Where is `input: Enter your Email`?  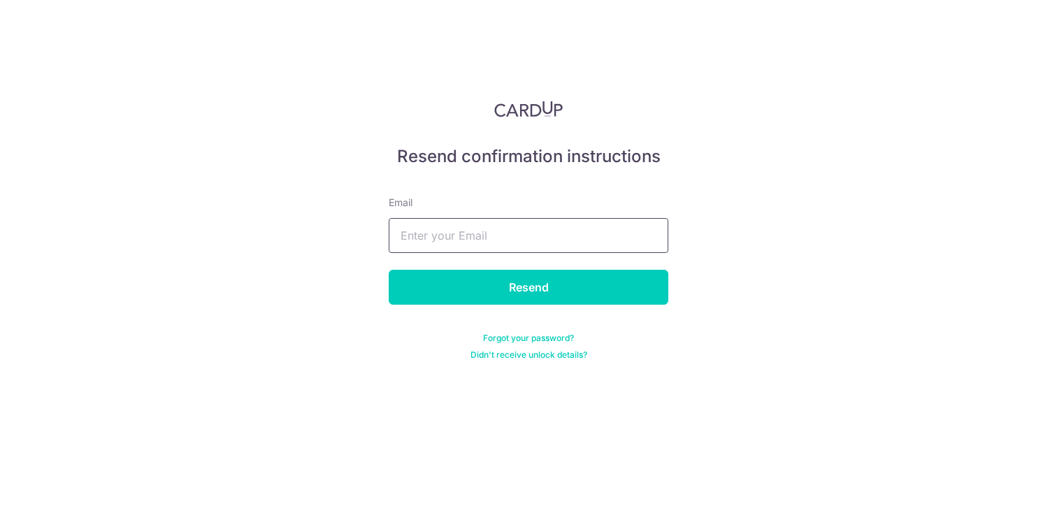
input: Enter your Email is located at coordinates (528, 236).